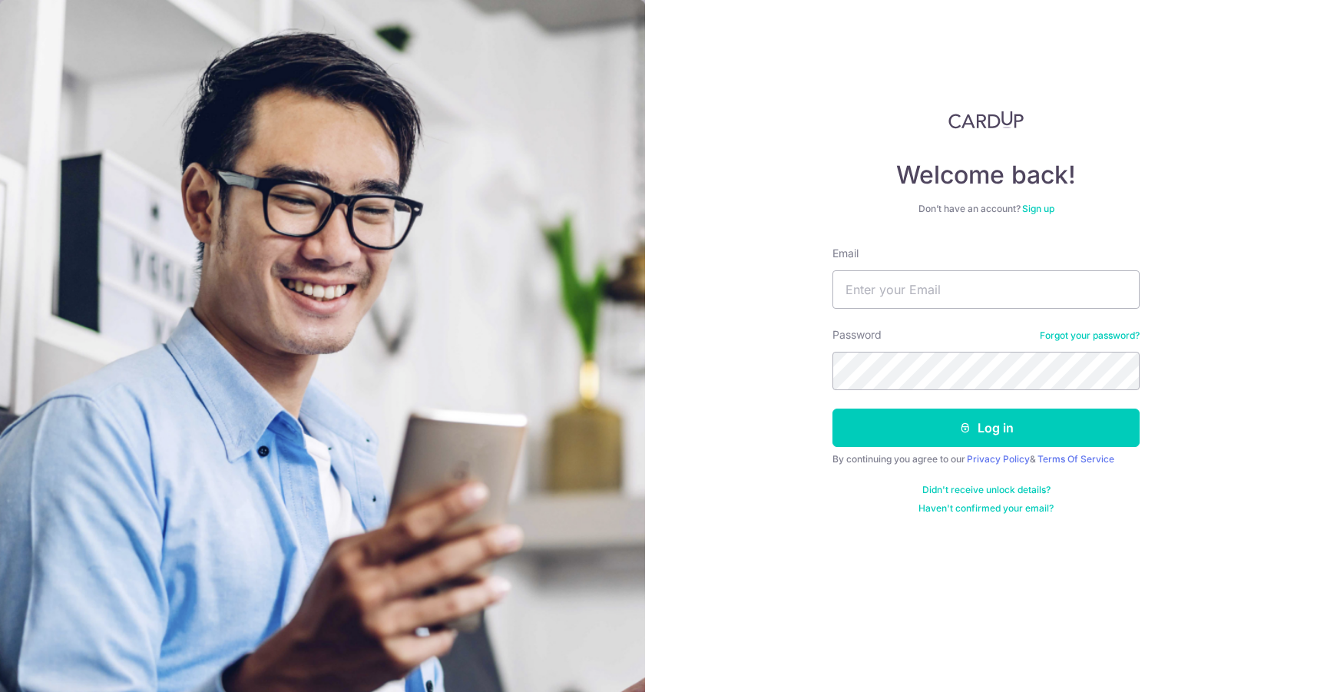  Describe the element at coordinates (1090, 336) in the screenshot. I see `a: Forgot your password?` at that location.